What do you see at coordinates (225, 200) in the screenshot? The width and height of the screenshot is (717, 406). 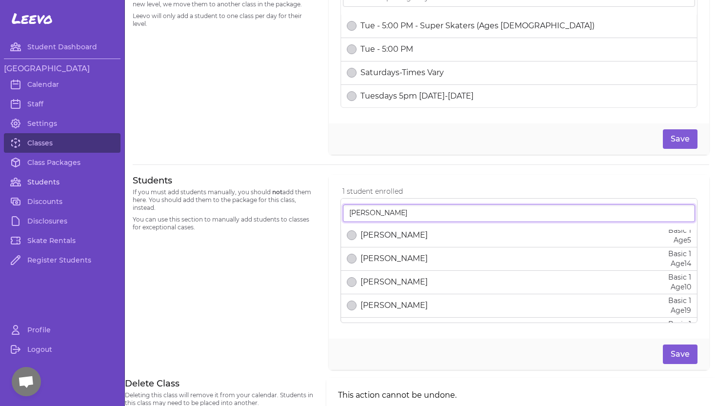 I see `p: If you must add students manually, you should add them here. You should add them to the package f...` at bounding box center [225, 200].